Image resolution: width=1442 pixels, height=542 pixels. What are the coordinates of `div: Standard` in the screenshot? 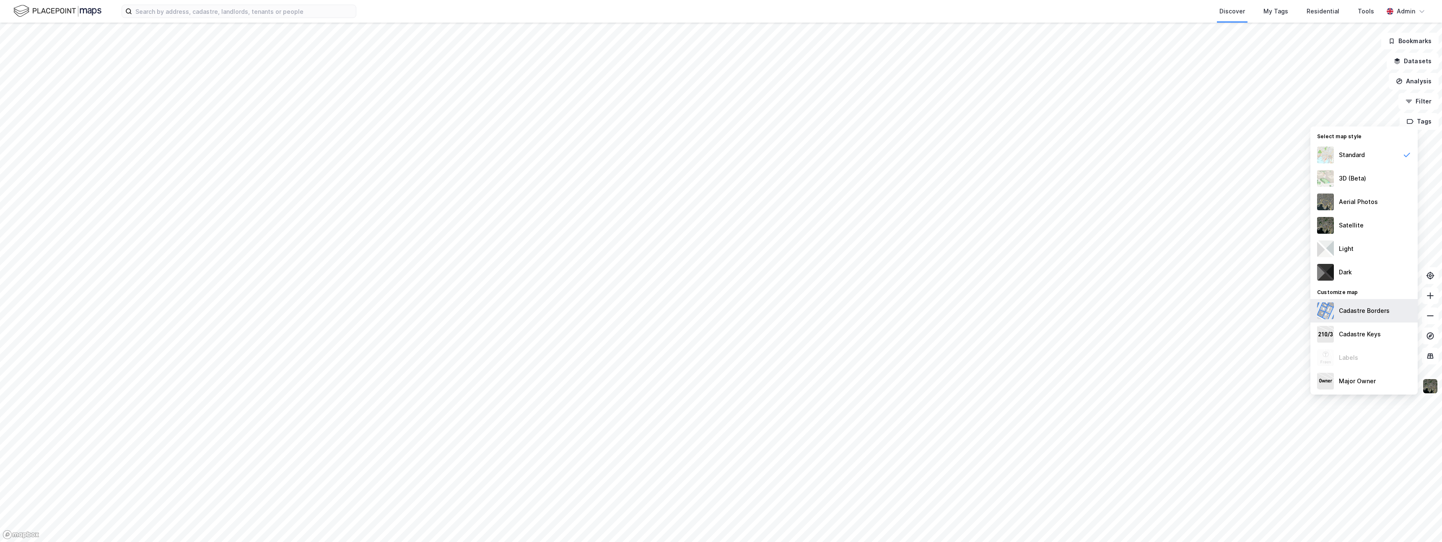 It's located at (1352, 155).